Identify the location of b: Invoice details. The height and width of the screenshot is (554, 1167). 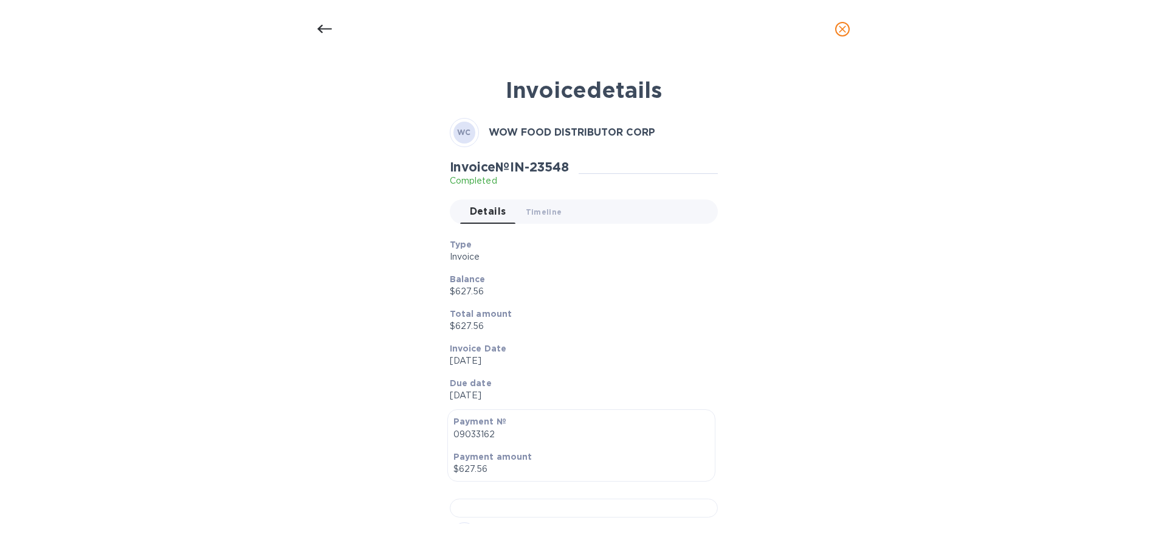
(584, 90).